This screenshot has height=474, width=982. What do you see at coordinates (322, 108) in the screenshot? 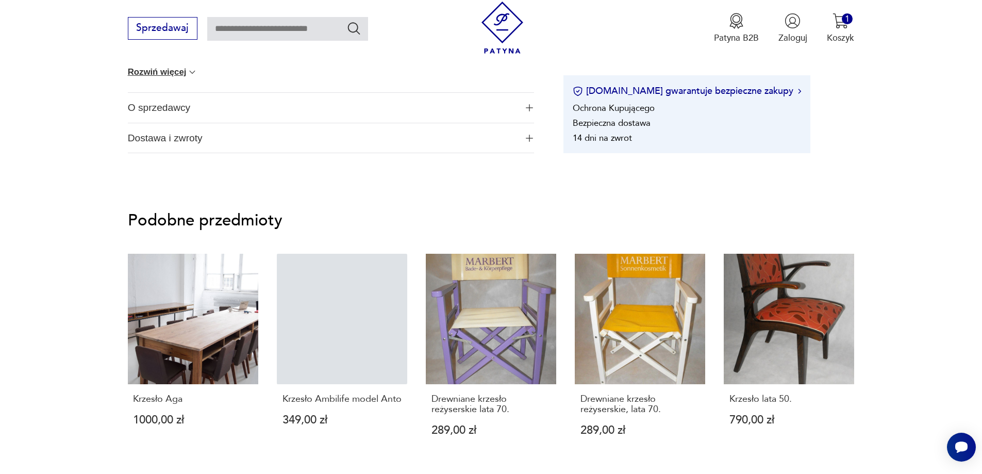
I see `span: O sprzedawcy` at bounding box center [322, 108].